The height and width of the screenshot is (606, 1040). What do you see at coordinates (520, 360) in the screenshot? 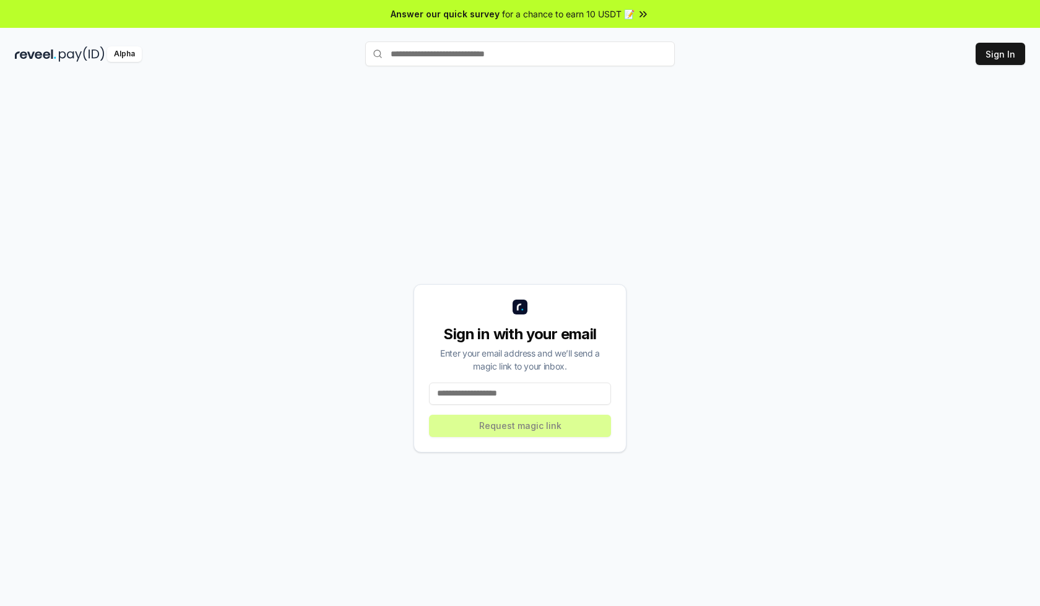
I see `div: Enter your email address and we’ll send a magic link to your inbox.` at bounding box center [520, 360].